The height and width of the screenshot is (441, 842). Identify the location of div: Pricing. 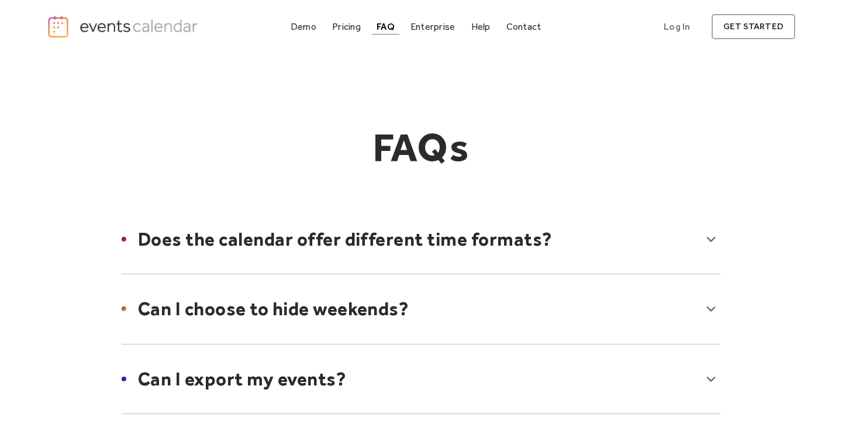
(346, 26).